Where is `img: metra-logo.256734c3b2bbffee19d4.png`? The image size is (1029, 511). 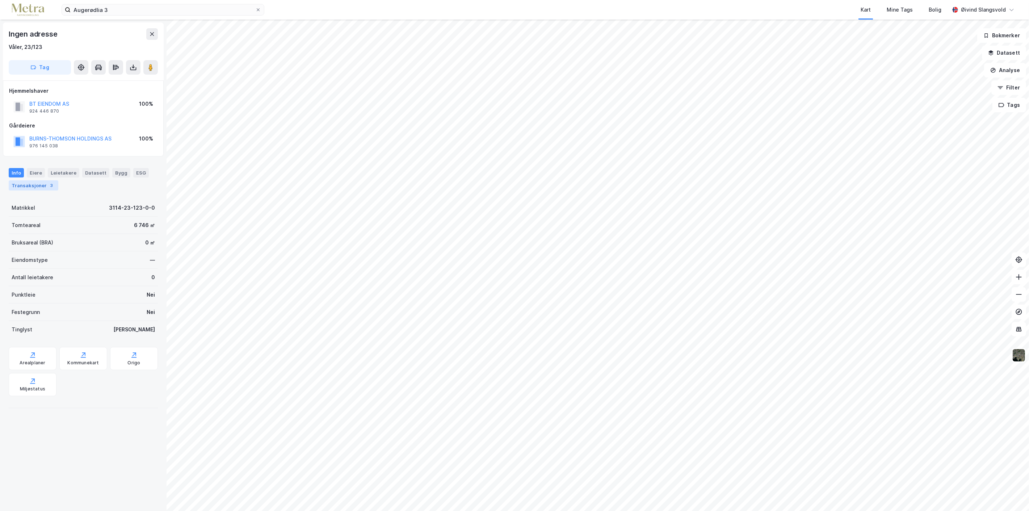 img: metra-logo.256734c3b2bbffee19d4.png is located at coordinates (28, 10).